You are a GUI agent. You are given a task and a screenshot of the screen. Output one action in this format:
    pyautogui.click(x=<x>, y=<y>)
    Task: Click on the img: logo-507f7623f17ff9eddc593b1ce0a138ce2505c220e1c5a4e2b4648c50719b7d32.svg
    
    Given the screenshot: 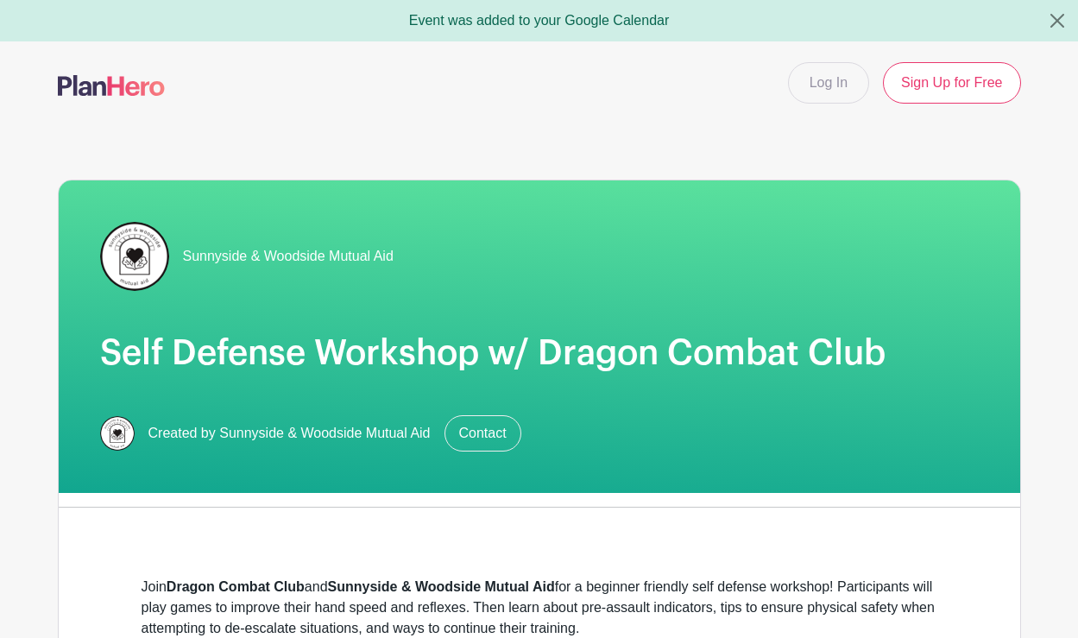 What is the action you would take?
    pyautogui.click(x=111, y=85)
    